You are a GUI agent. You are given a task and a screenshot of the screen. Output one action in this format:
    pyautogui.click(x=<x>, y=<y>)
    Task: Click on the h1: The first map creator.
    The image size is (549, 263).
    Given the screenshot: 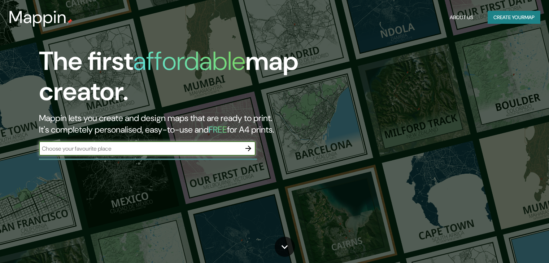 What is the action you would take?
    pyautogui.click(x=176, y=79)
    